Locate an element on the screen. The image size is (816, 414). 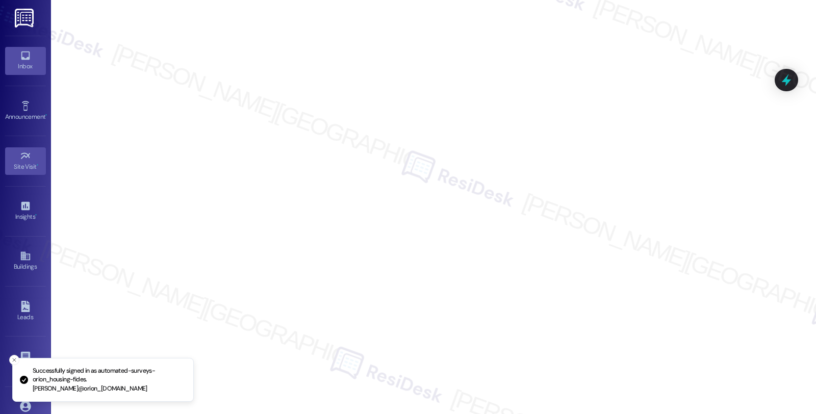
a: Inbox is located at coordinates (25, 61).